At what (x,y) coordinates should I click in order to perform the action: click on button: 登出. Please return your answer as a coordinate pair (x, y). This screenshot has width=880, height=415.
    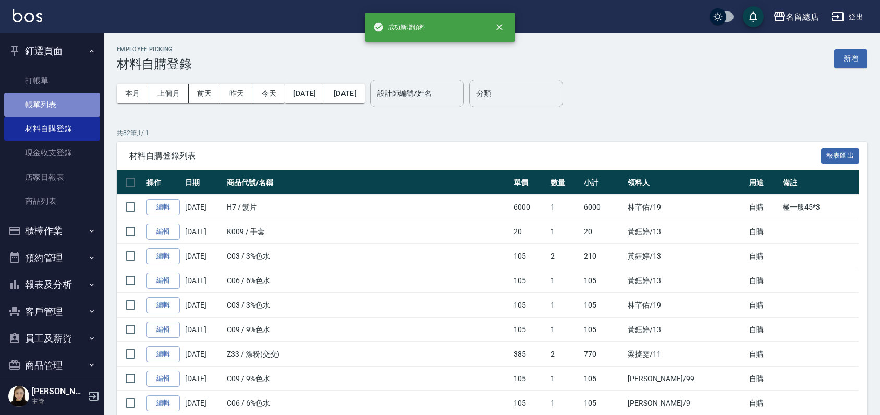
    Looking at the image, I should click on (848, 17).